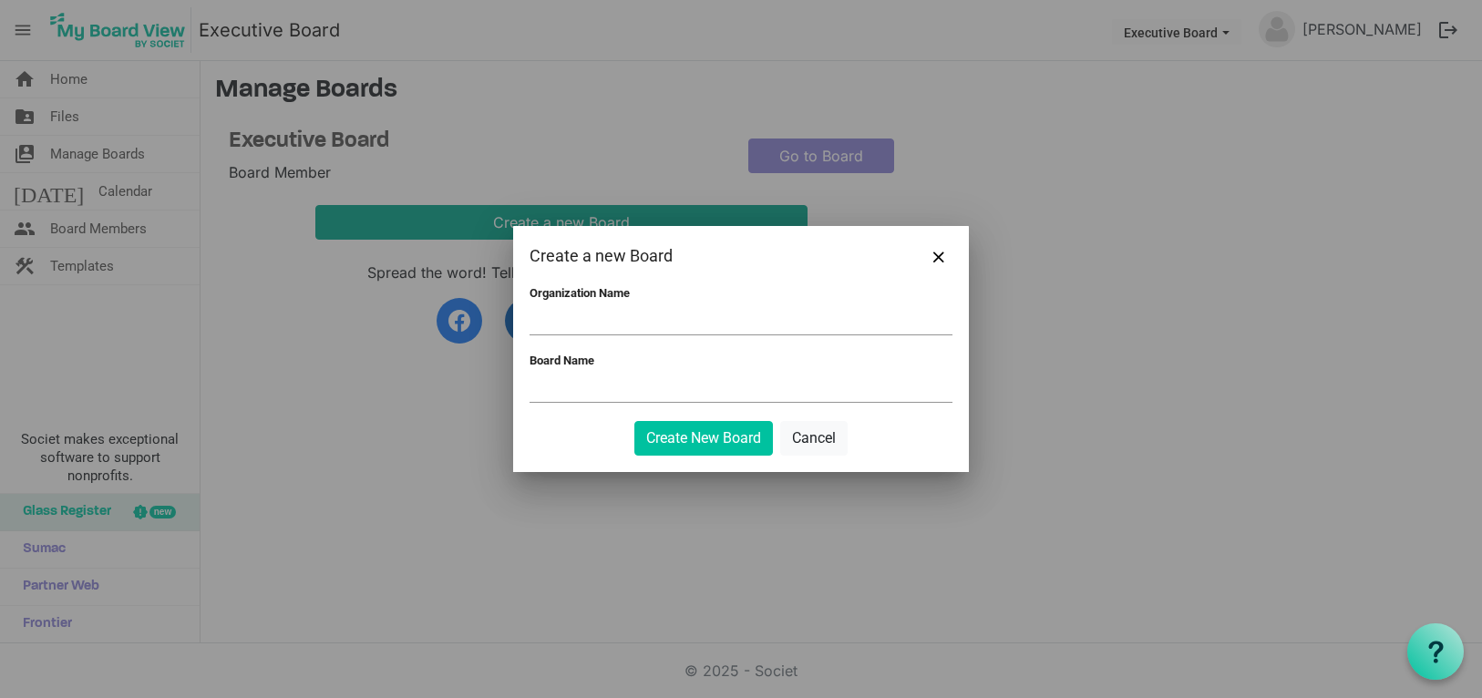 The image size is (1482, 698). I want to click on button: Close, so click(939, 256).